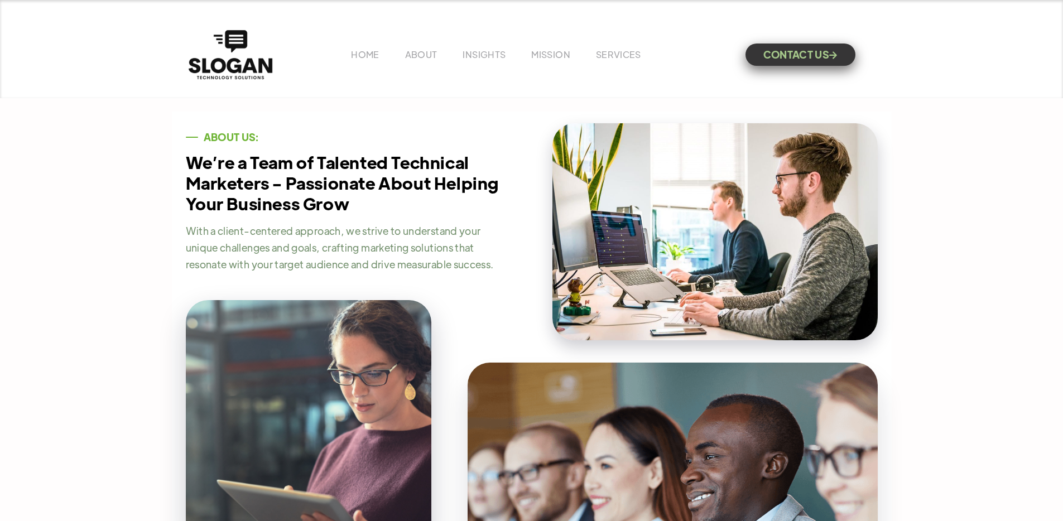  Describe the element at coordinates (348, 182) in the screenshot. I see `h1: We’re a Team of Talented Technical Marketers - Passionate About Helping Your Business Grow` at that location.